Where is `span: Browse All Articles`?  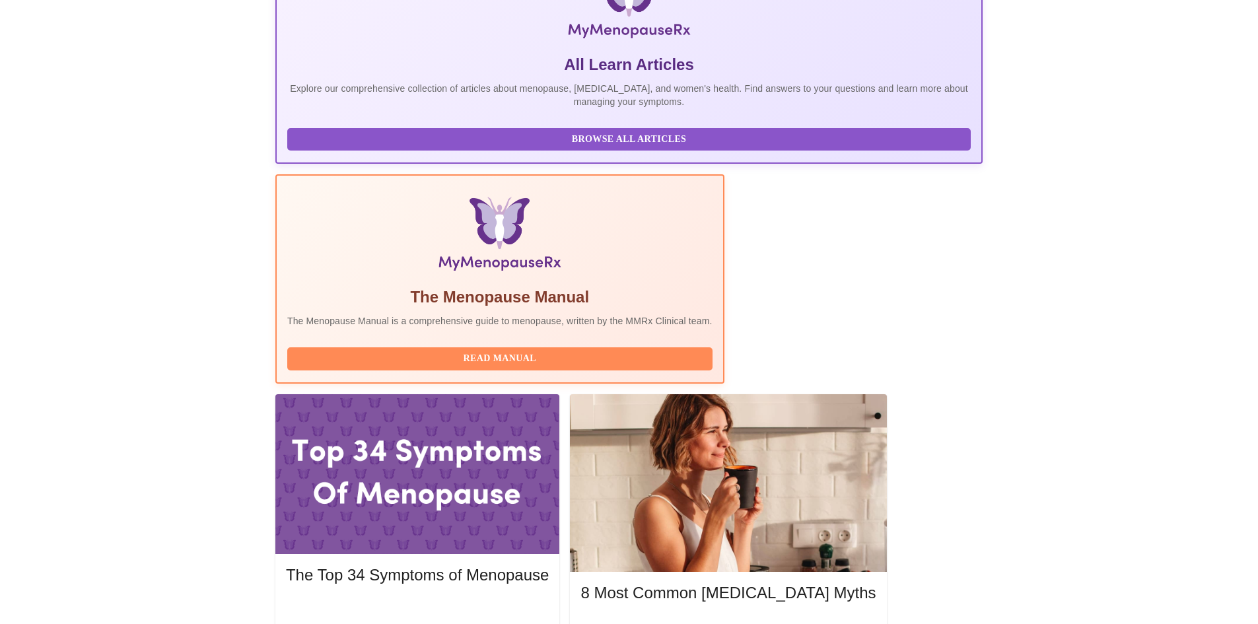
span: Browse All Articles is located at coordinates (629, 139).